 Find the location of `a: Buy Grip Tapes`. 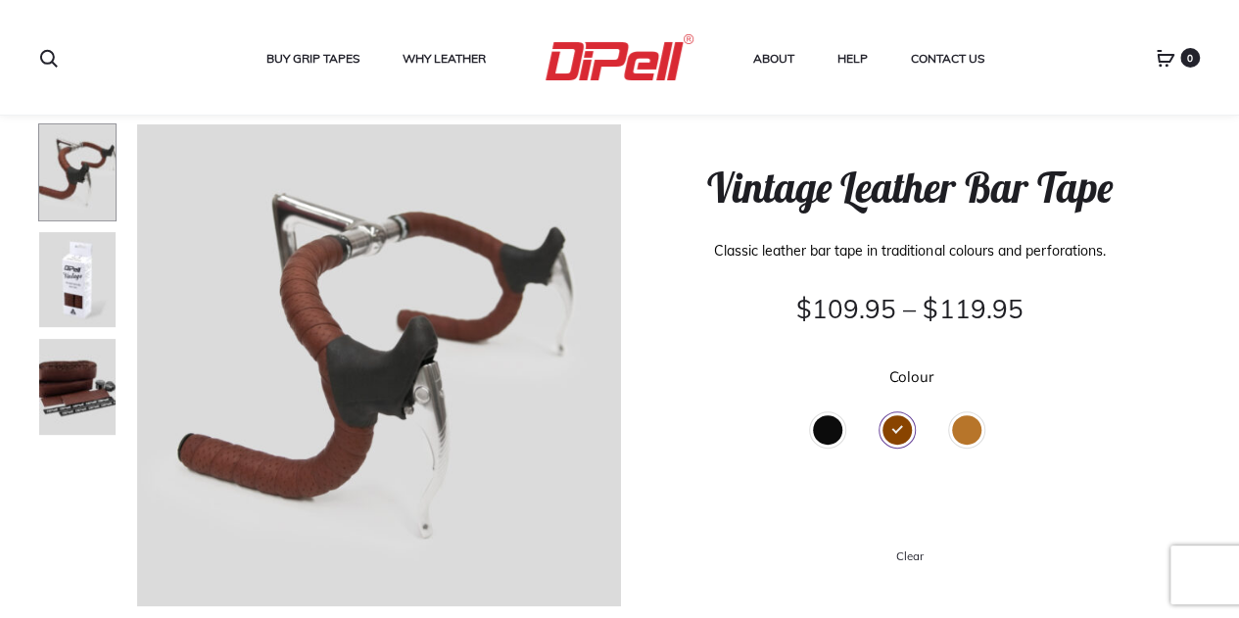

a: Buy Grip Tapes is located at coordinates (312, 59).